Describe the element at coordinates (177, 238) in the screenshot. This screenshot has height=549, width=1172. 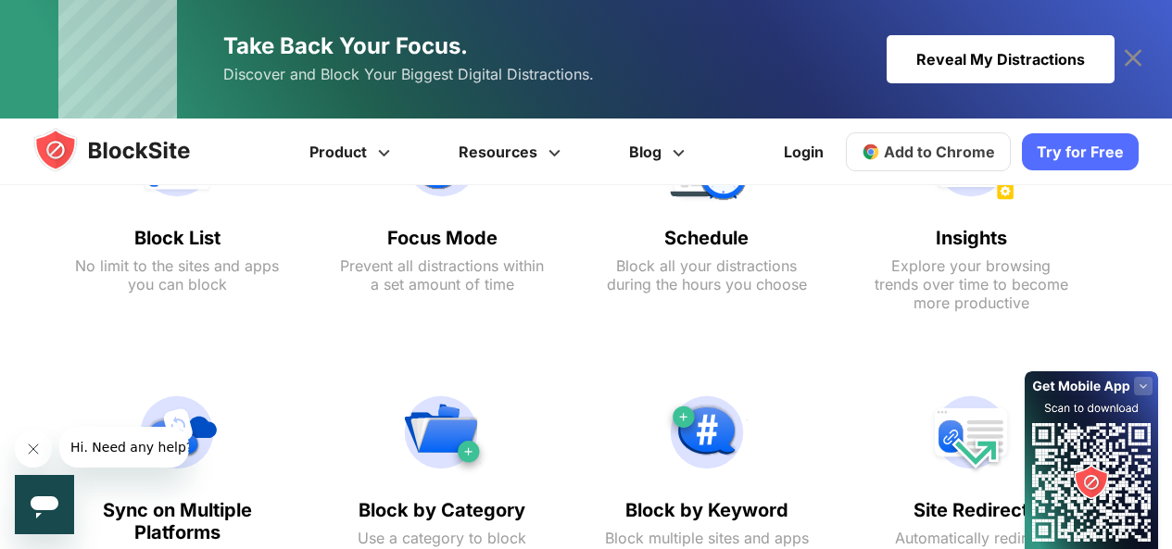
I see `text: Block List` at that location.